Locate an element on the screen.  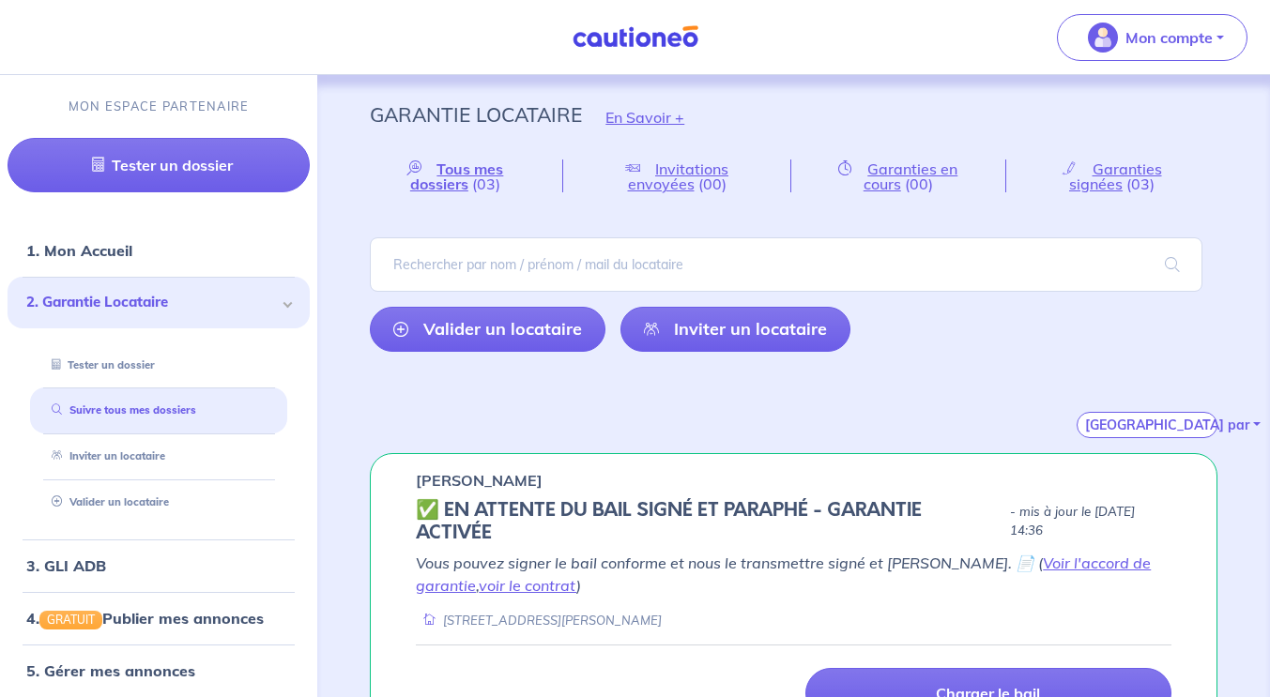
input: Rechercher par nom / prénom / mail du locataire is located at coordinates (786, 265).